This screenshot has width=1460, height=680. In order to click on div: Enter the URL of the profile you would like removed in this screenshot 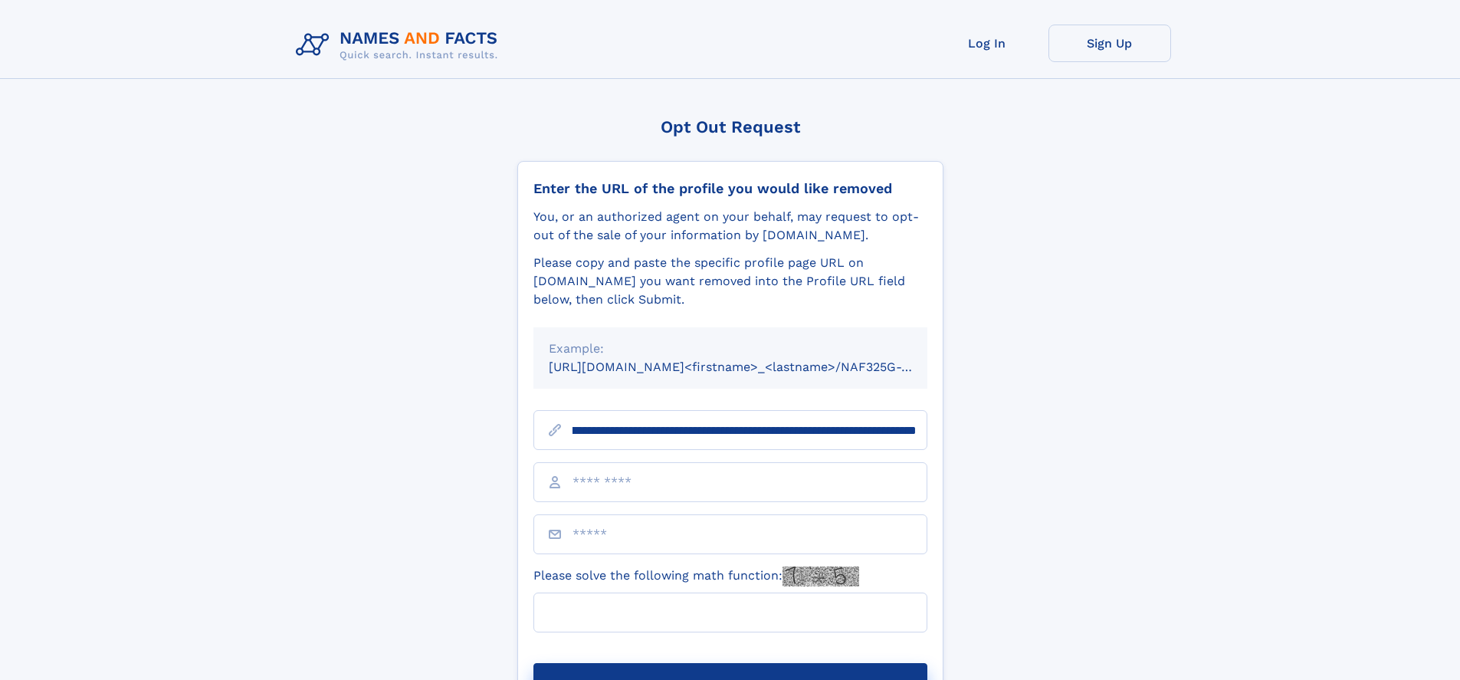, I will do `click(730, 189)`.